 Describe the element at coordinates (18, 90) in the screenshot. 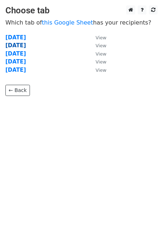

I see `a: ← Back` at that location.